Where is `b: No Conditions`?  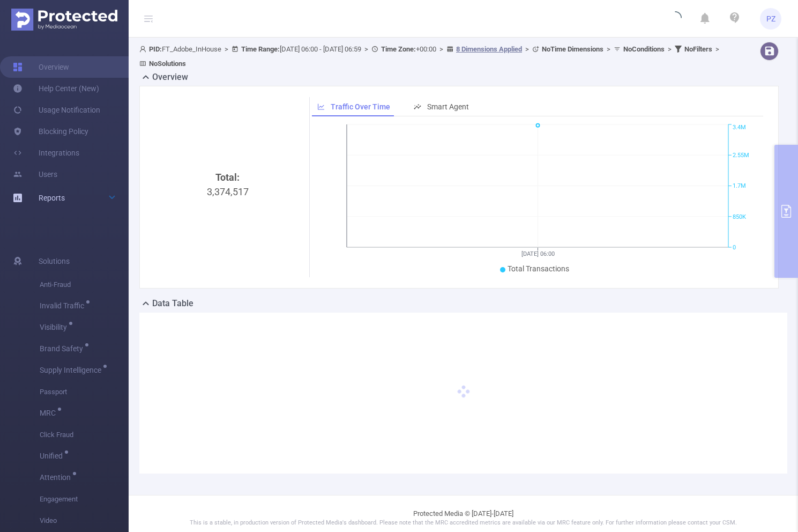
b: No Conditions is located at coordinates (644, 49).